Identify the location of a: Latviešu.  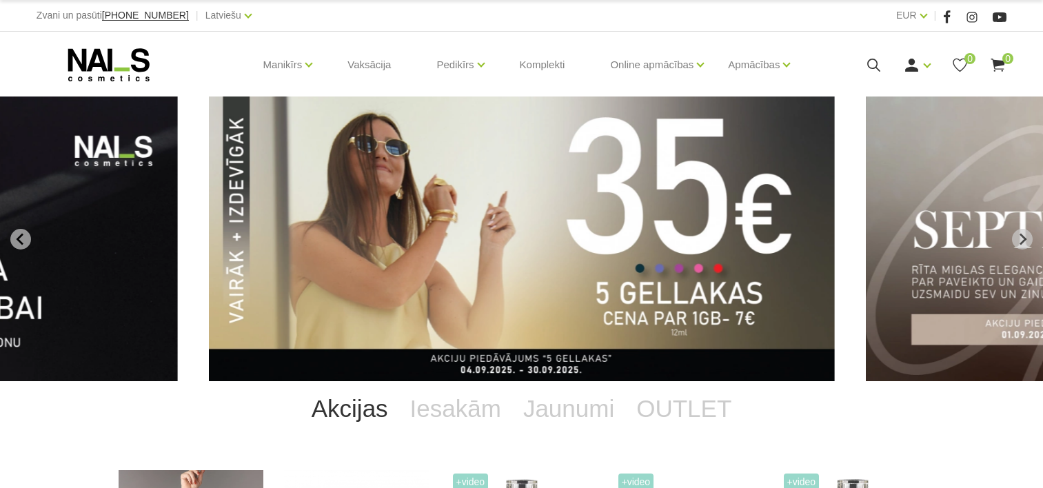
(223, 15).